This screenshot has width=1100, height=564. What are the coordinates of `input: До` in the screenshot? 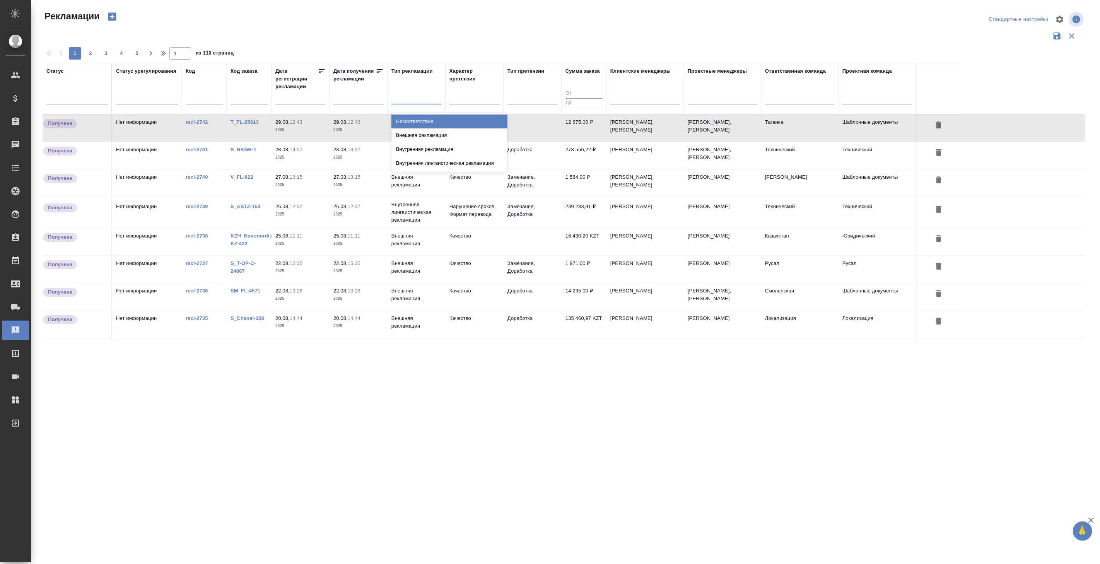 It's located at (584, 103).